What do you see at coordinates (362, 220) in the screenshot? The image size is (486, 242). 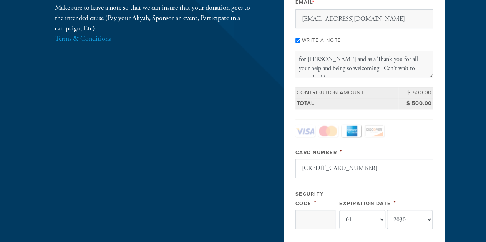 I see `select: Expiration Date month` at bounding box center [362, 220].